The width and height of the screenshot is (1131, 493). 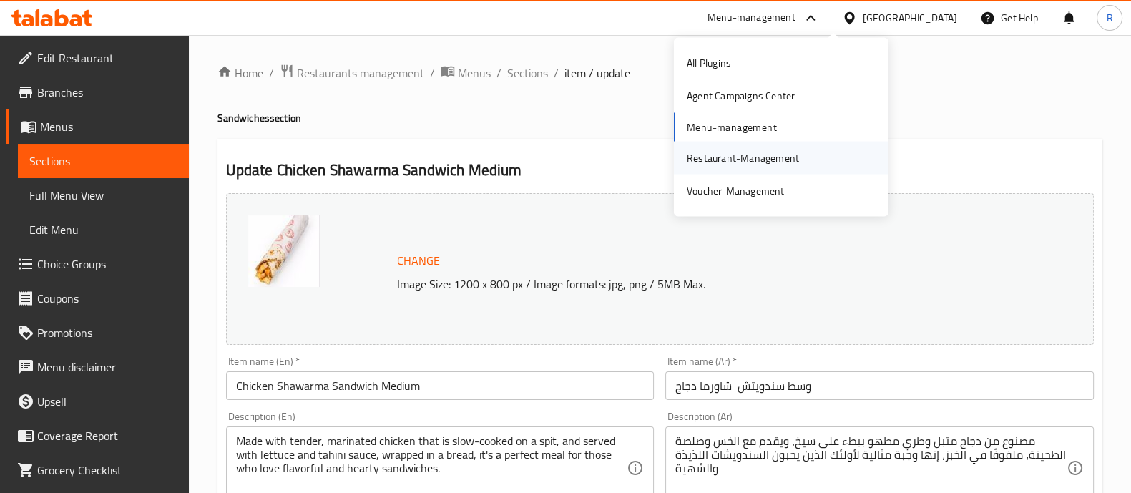 What do you see at coordinates (103, 195) in the screenshot?
I see `a: Full Menu View` at bounding box center [103, 195].